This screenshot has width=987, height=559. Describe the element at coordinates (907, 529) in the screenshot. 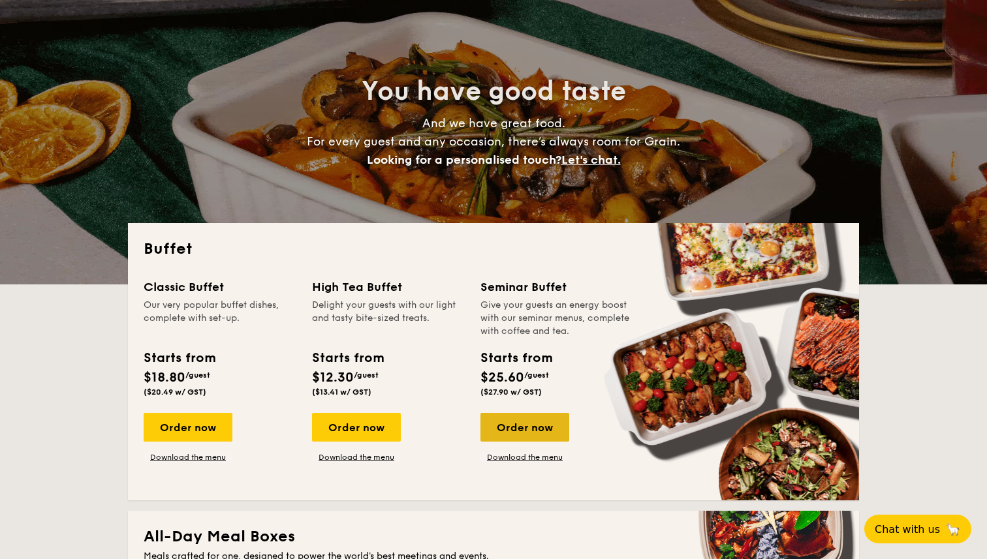

I see `span: Chat with us` at that location.